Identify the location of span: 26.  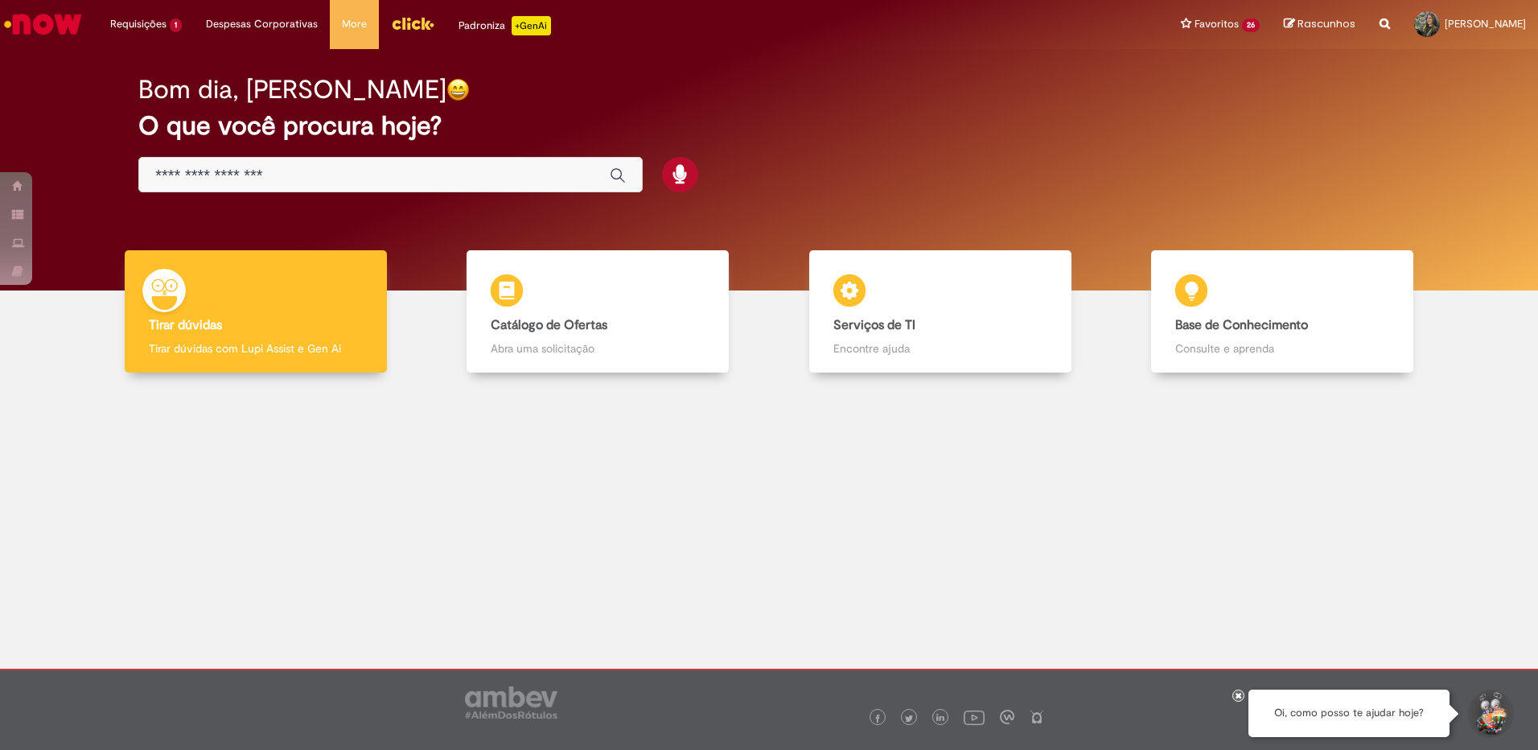
(1251, 25).